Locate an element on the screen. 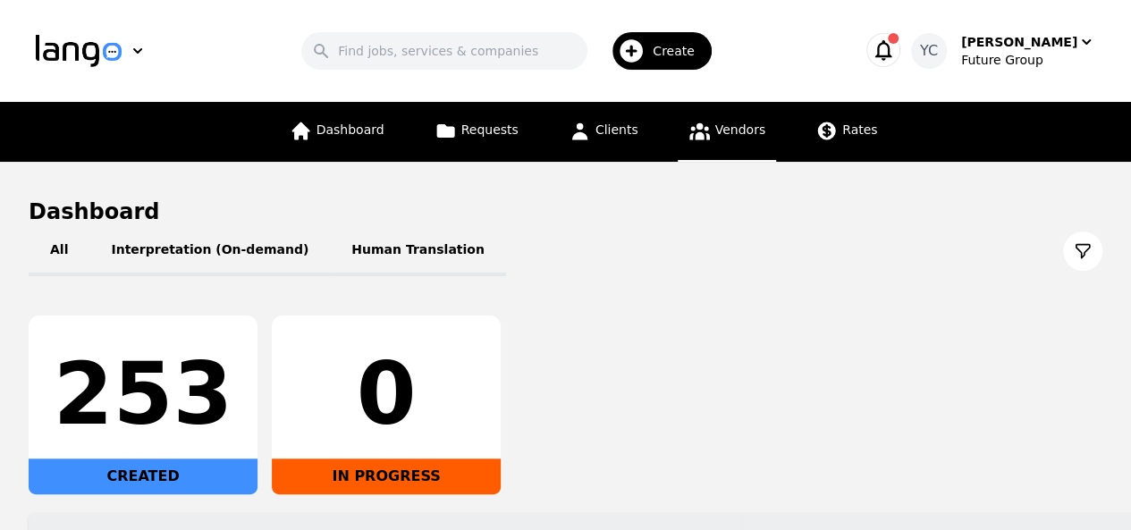 The image size is (1131, 530). a: Vendors is located at coordinates (727, 131).